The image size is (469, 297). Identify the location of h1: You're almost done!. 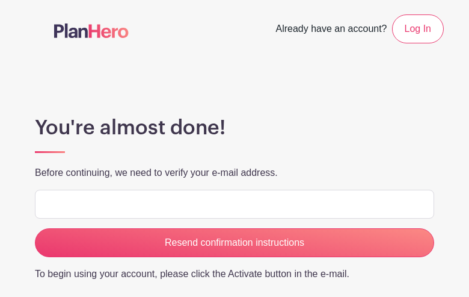
(235, 128).